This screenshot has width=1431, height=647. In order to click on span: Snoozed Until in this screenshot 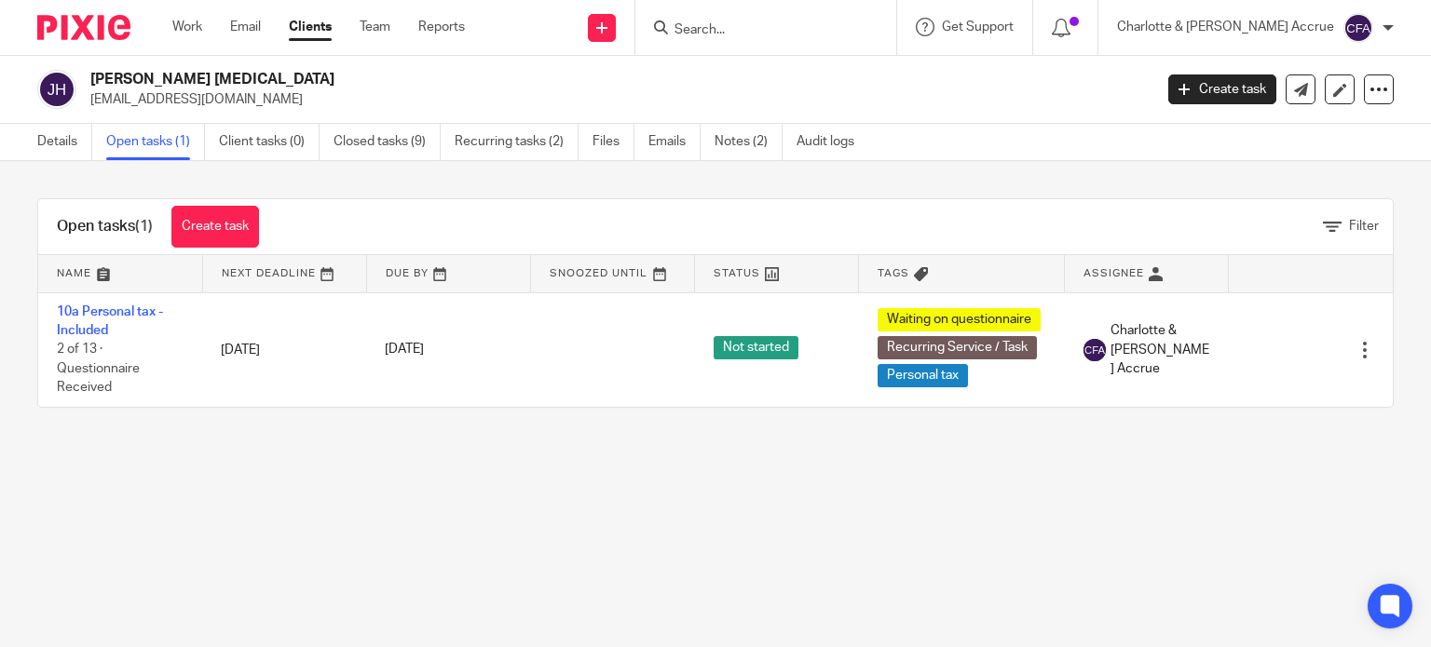, I will do `click(598, 273)`.